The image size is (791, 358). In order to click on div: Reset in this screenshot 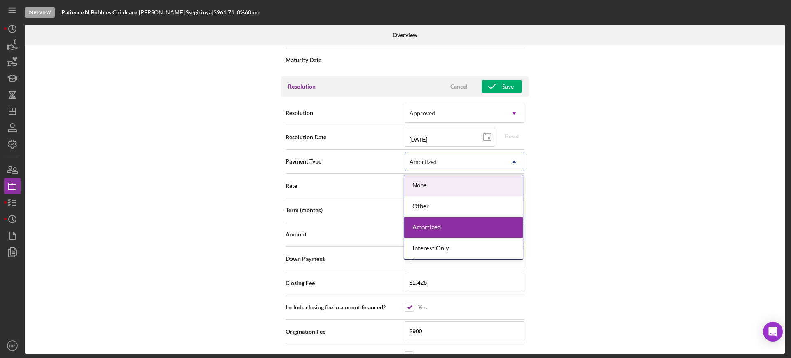, I will do `click(512, 136)`.